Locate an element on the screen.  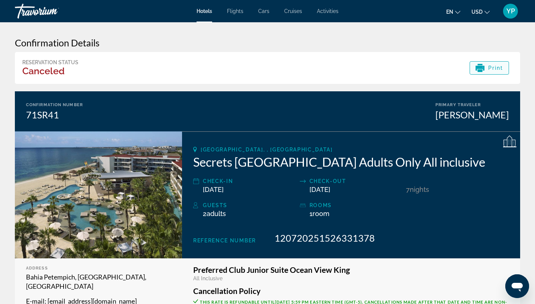
span: Flights is located at coordinates (235, 11).